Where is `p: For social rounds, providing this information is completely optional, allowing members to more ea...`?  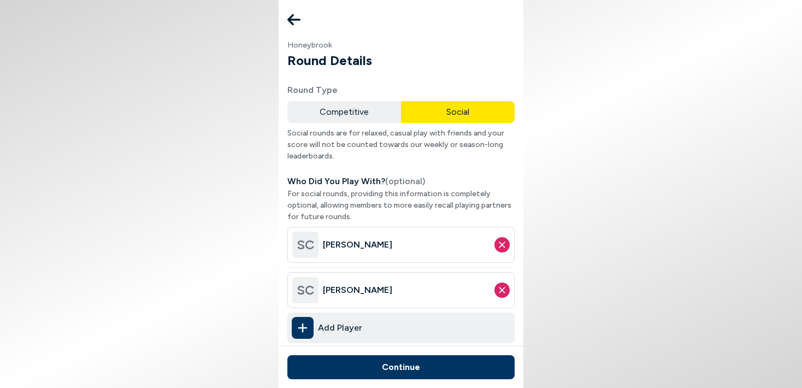
p: For social rounds, providing this information is completely optional, allowing members to more ea... is located at coordinates (401, 205).